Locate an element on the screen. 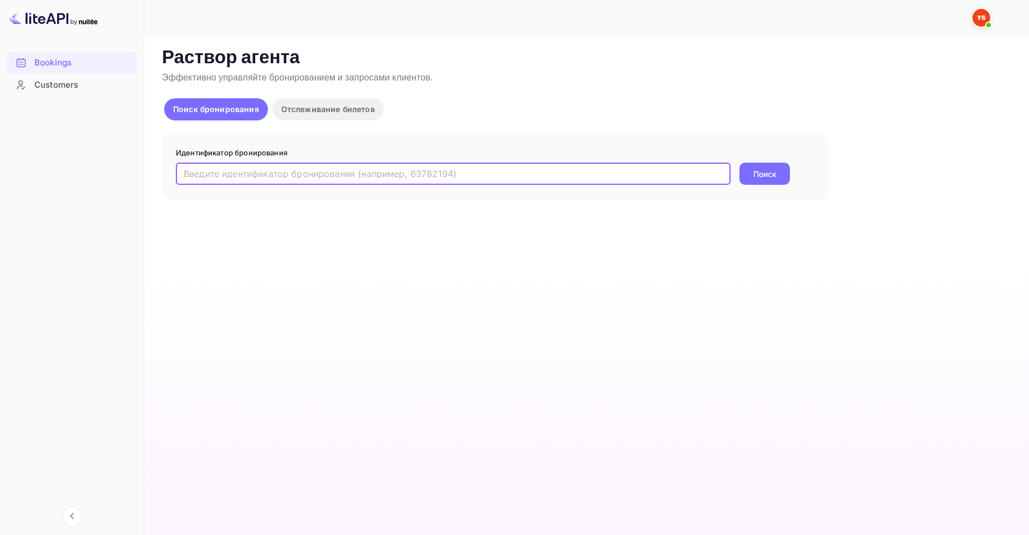 The height and width of the screenshot is (535, 1029). button: Поиск is located at coordinates (764, 174).